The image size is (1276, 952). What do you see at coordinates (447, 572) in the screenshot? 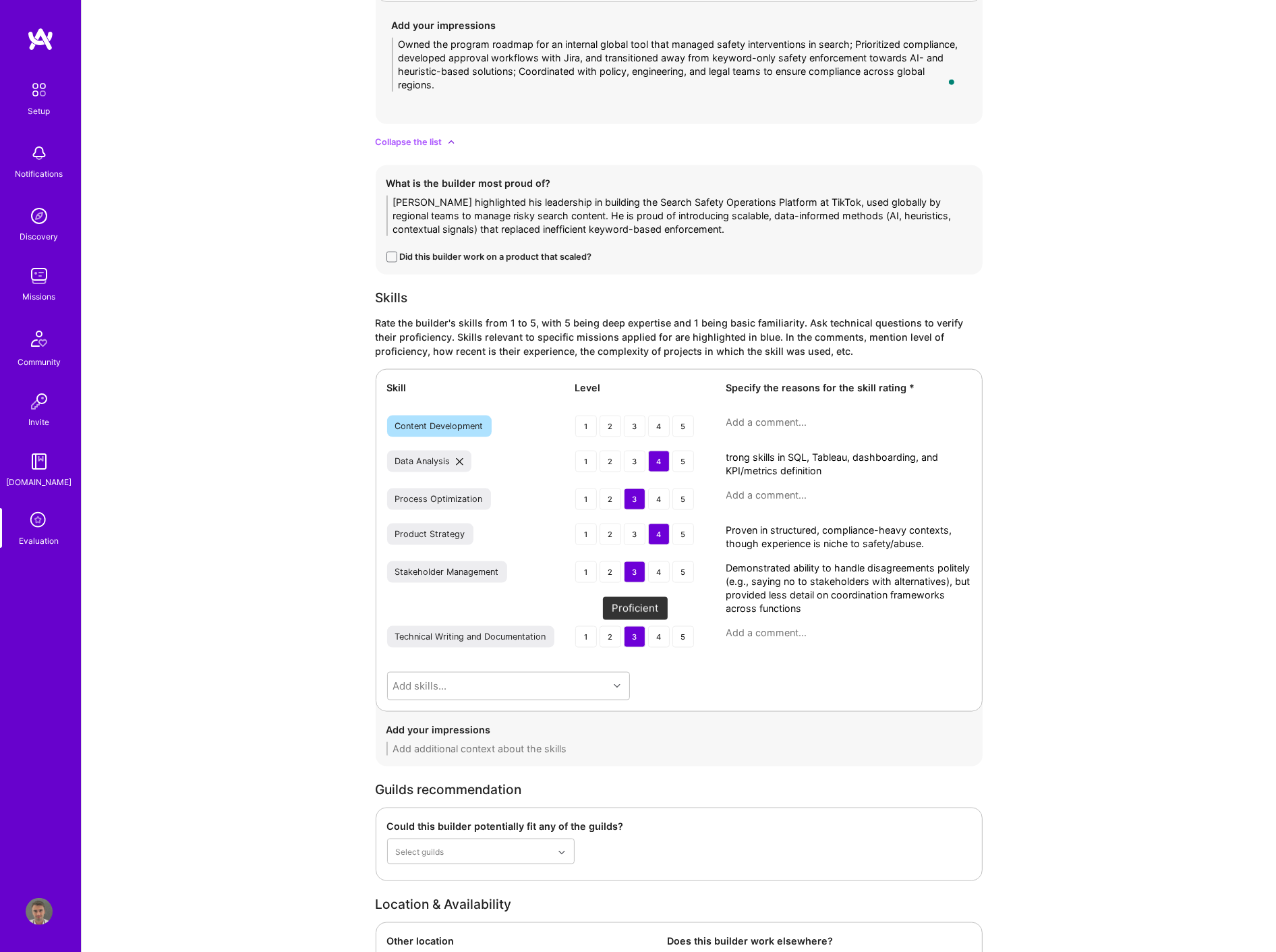
I see `div: Stakeholder Management` at bounding box center [447, 572].